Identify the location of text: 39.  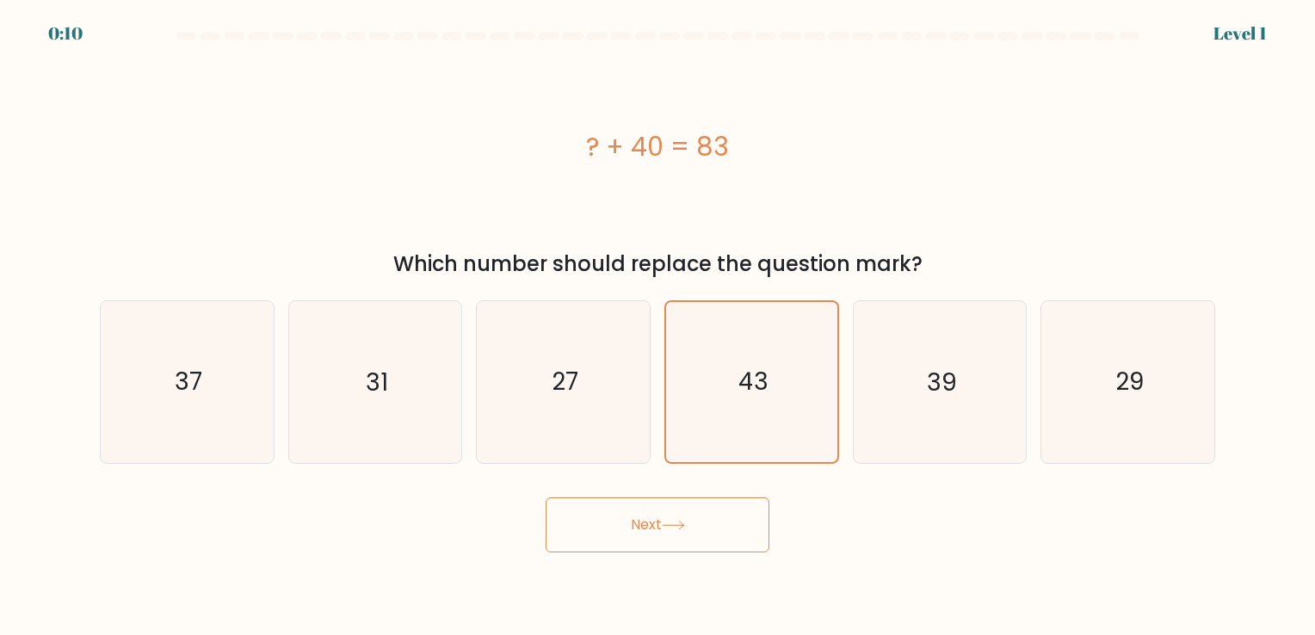
(942, 382).